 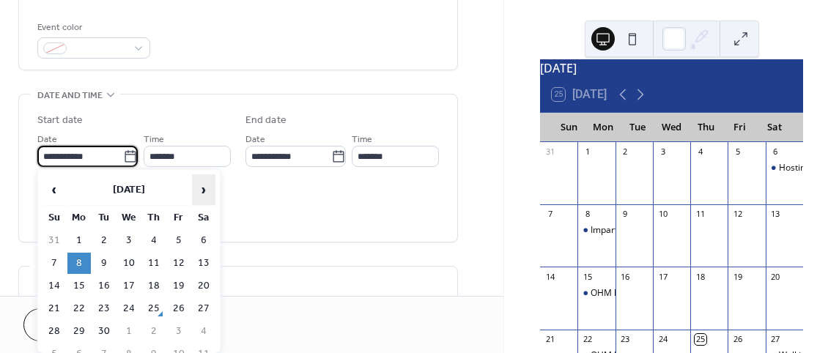 What do you see at coordinates (154, 263) in the screenshot?
I see `td: 11` at bounding box center [154, 263].